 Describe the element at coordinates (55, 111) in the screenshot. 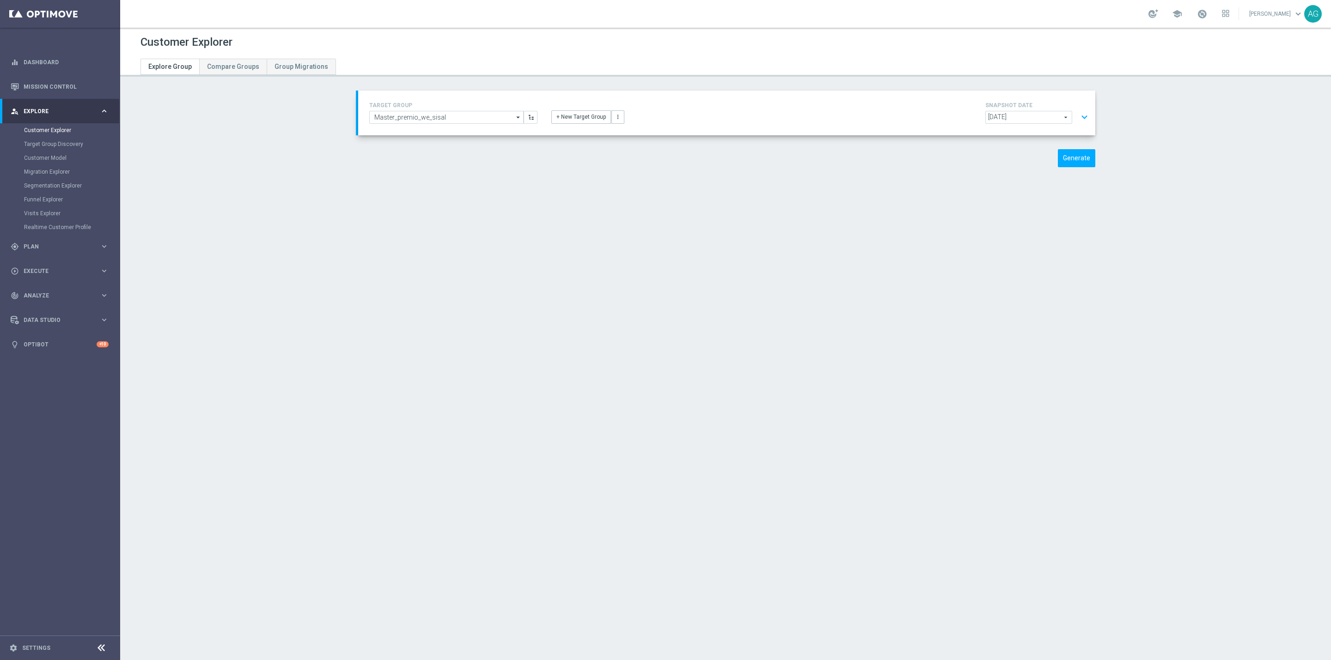

I see `div: Explore` at that location.